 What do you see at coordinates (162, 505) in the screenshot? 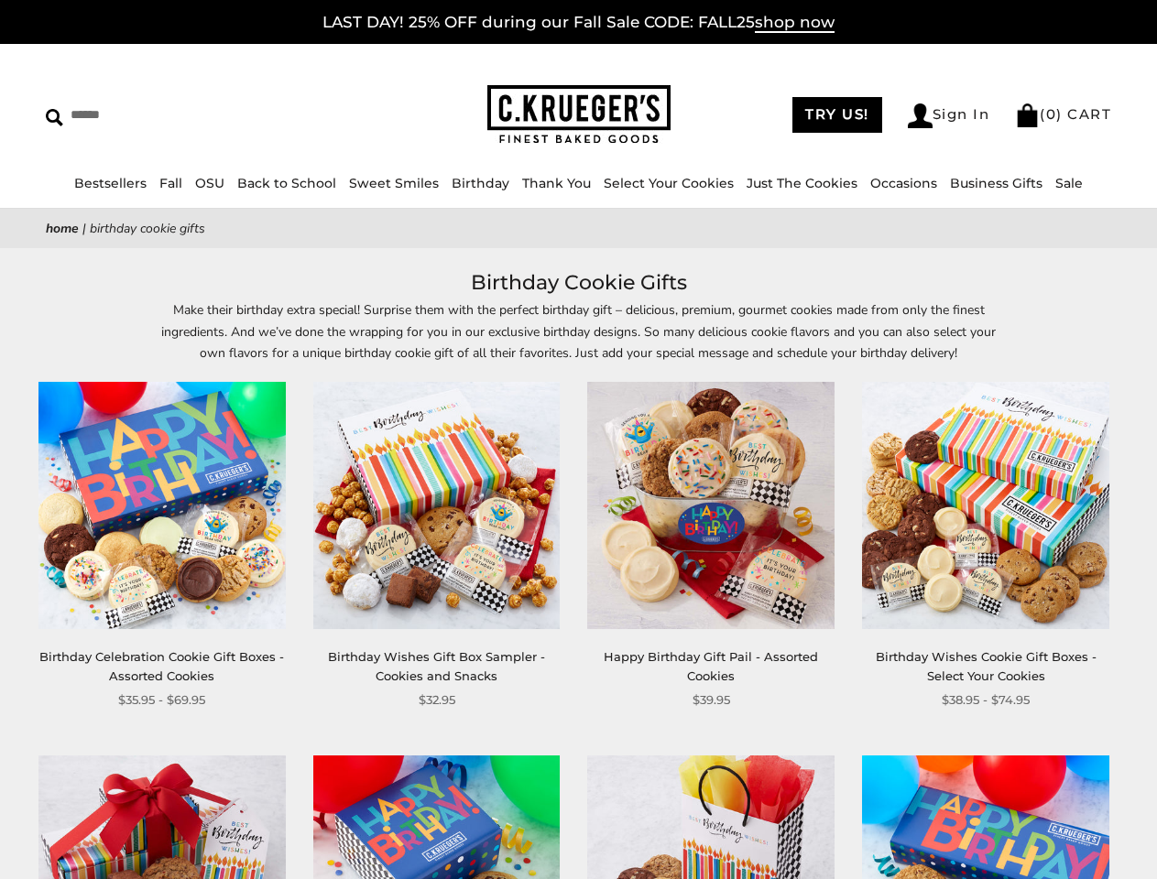
I see `img: Birthday Celebration Cookie Gift Boxes - Assorted Cookies` at bounding box center [162, 505].